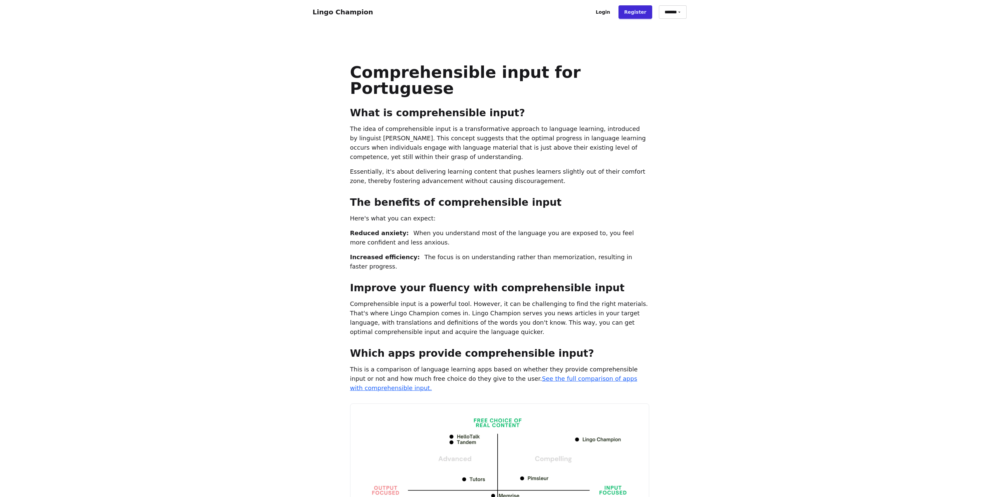  Describe the element at coordinates (500, 80) in the screenshot. I see `h1: Comprehensible input for Portuguese` at that location.